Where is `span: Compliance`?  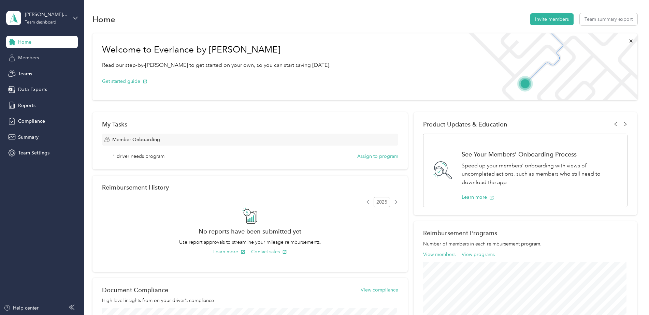
span: Compliance is located at coordinates (31, 121).